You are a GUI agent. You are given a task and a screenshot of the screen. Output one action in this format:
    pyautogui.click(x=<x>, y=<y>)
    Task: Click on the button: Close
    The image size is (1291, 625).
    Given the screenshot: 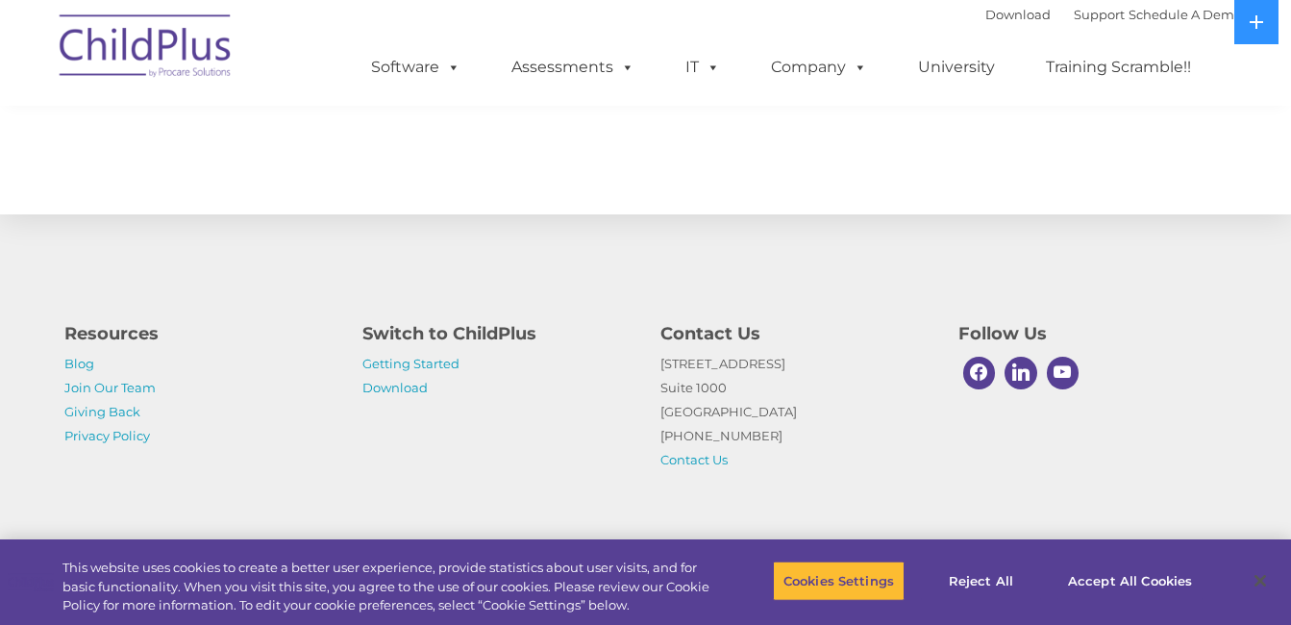 What is the action you would take?
    pyautogui.click(x=1260, y=581)
    